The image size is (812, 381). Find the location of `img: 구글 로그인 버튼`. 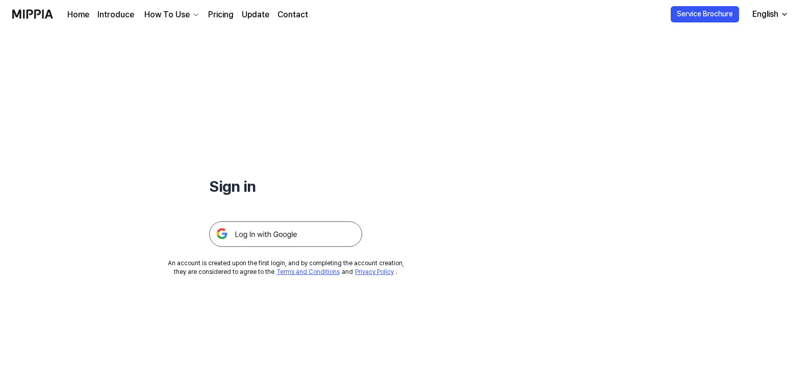

img: 구글 로그인 버튼 is located at coordinates (286, 234).